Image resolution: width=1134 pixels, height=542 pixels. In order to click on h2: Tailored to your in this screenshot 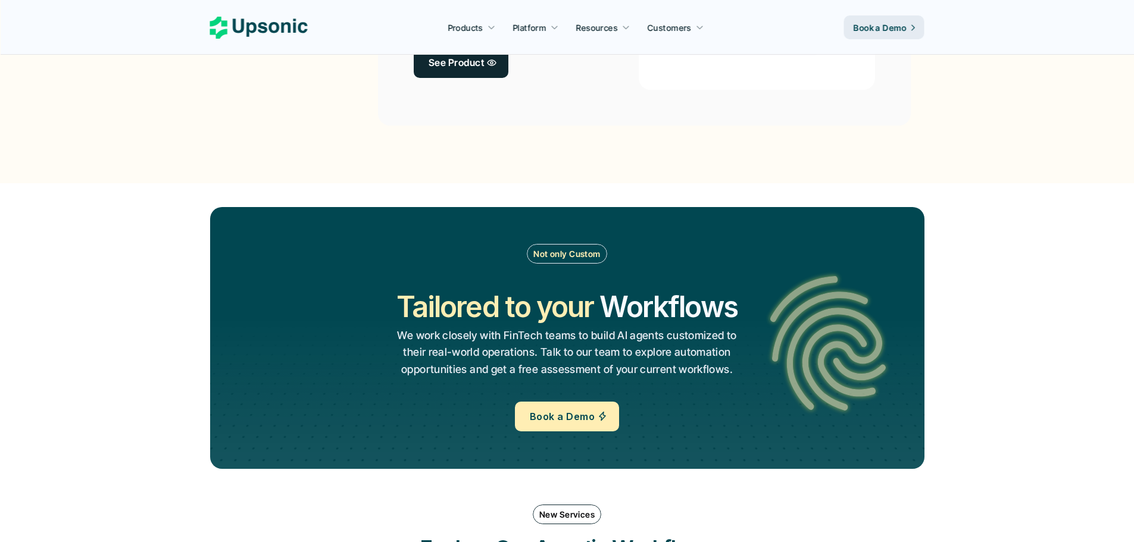, I will do `click(494, 306)`.